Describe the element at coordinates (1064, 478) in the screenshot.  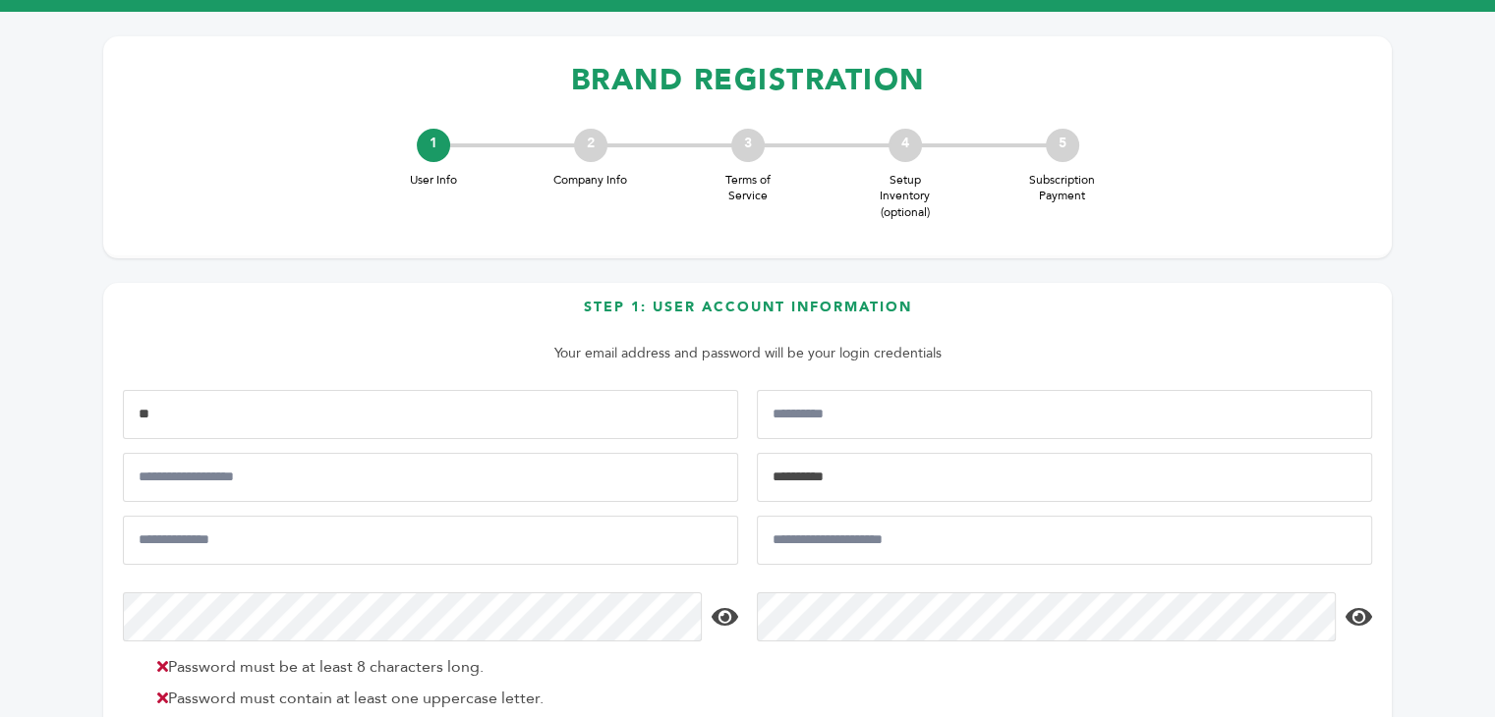
I see `input: Job Title*` at that location.